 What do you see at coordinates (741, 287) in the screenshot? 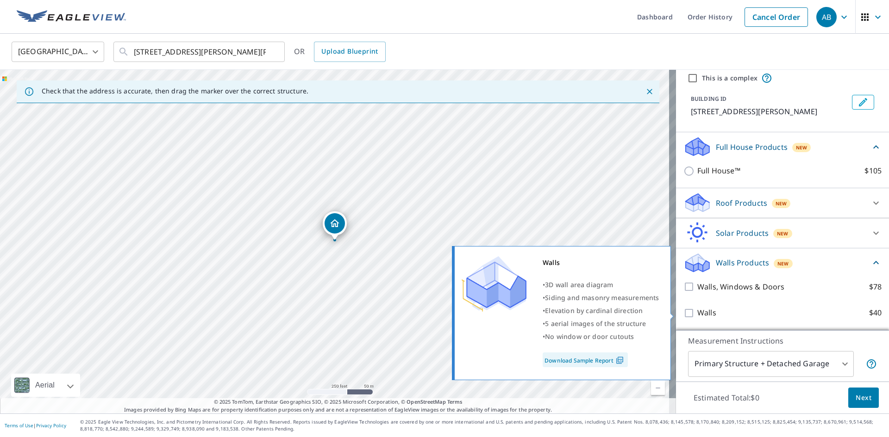
I see `p: Walls, Windows & Doors` at bounding box center [741, 287].